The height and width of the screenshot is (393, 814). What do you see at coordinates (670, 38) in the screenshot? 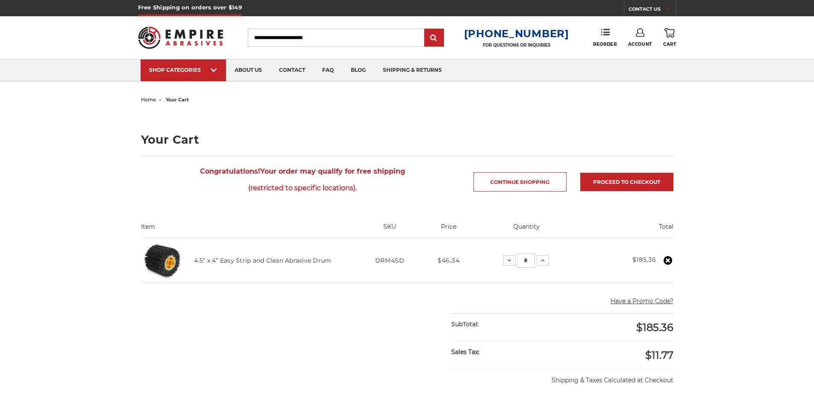
I see `a: Cart` at bounding box center [670, 38].